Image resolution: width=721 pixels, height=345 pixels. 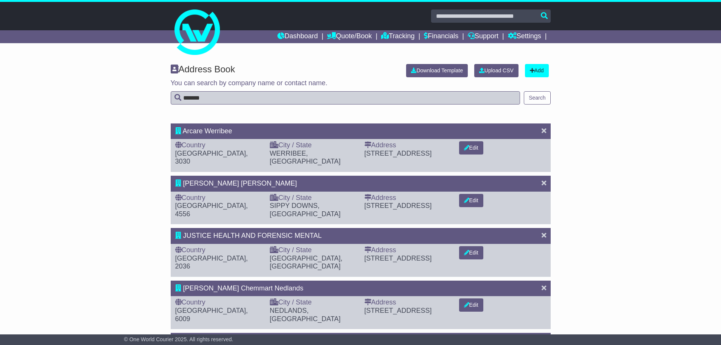 I want to click on span: © One World Courier 2025. All rights reserved., so click(x=179, y=339).